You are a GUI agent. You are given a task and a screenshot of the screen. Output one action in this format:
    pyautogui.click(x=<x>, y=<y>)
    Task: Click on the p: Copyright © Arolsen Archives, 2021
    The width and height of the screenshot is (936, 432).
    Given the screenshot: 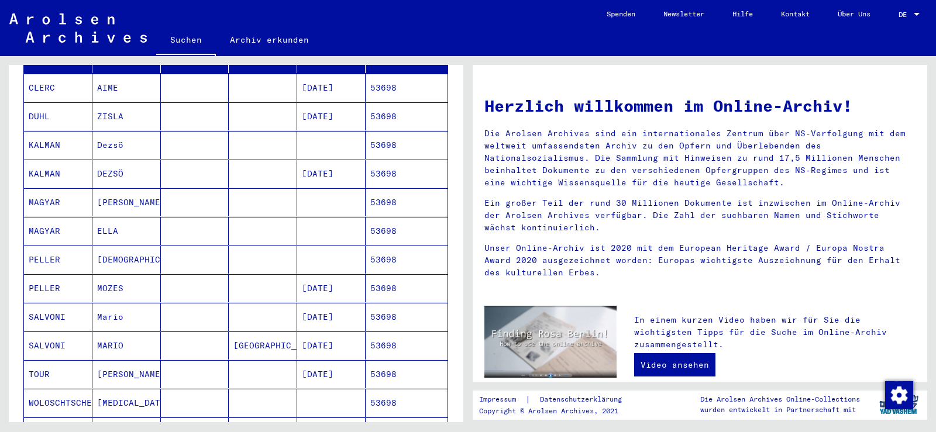 What is the action you would take?
    pyautogui.click(x=557, y=411)
    